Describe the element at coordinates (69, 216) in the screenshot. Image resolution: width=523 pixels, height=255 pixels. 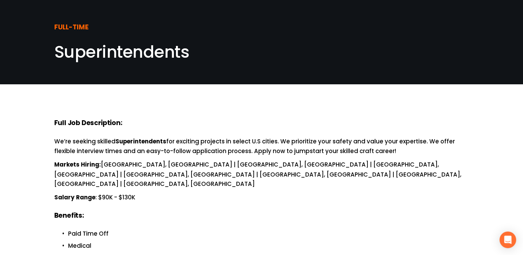
I see `strong: Benefits:` at that location.